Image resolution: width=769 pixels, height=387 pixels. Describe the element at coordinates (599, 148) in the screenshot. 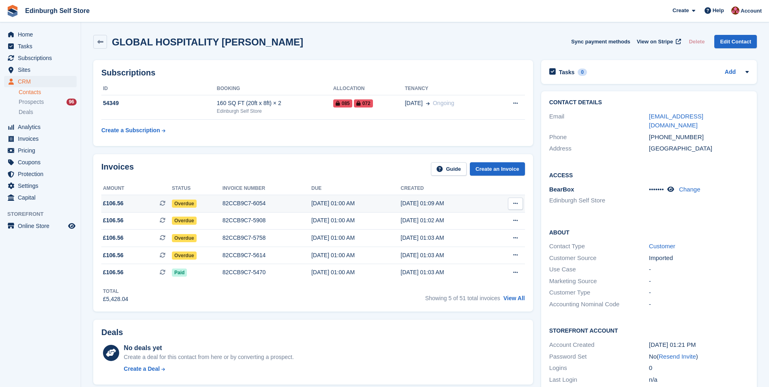

I see `div: Address` at that location.